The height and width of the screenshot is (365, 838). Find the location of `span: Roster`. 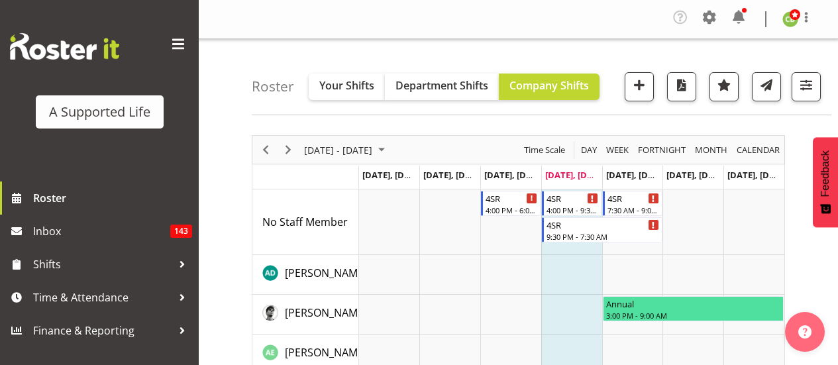

span: Roster is located at coordinates (113, 198).